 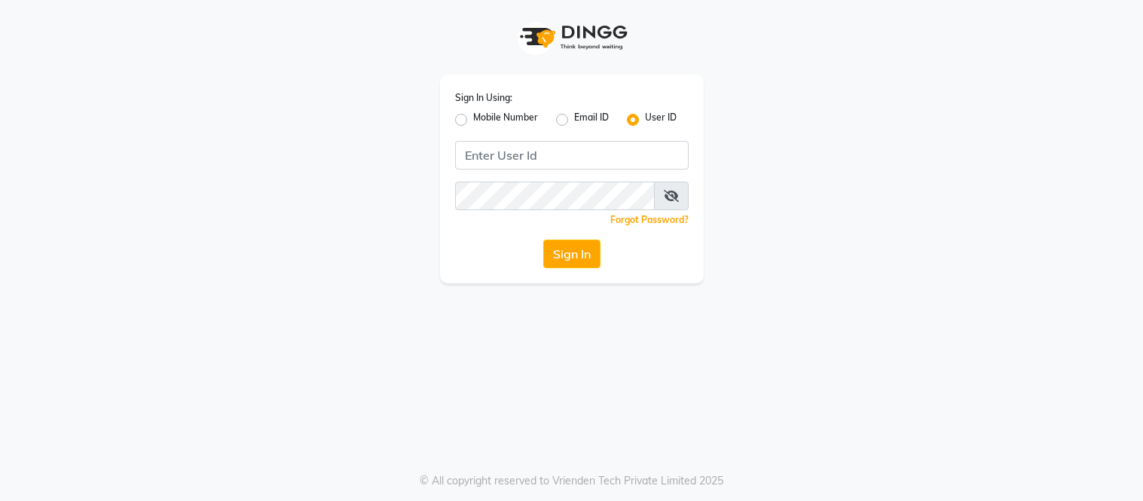 I want to click on img: logo1.svg, so click(x=572, y=37).